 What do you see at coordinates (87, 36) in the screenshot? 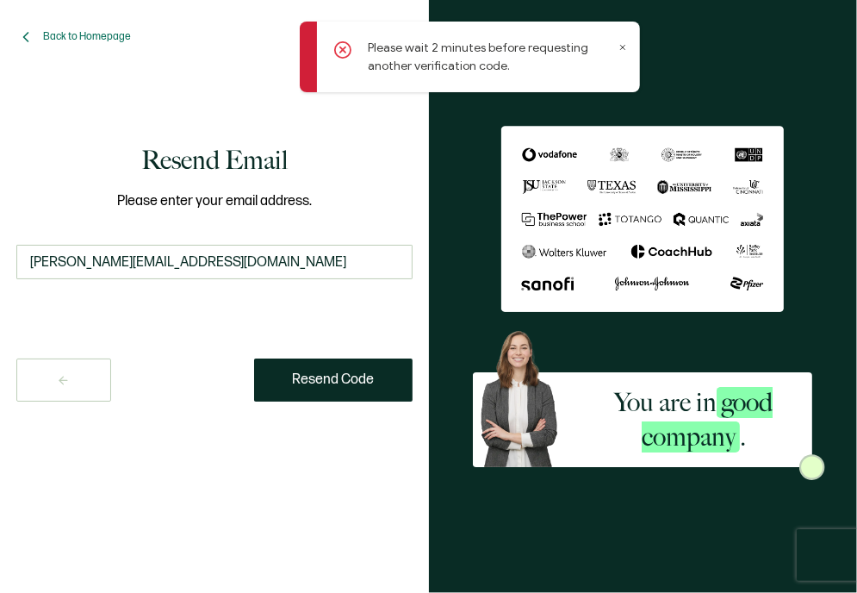
I see `span: Back to Homepage` at bounding box center [87, 36].